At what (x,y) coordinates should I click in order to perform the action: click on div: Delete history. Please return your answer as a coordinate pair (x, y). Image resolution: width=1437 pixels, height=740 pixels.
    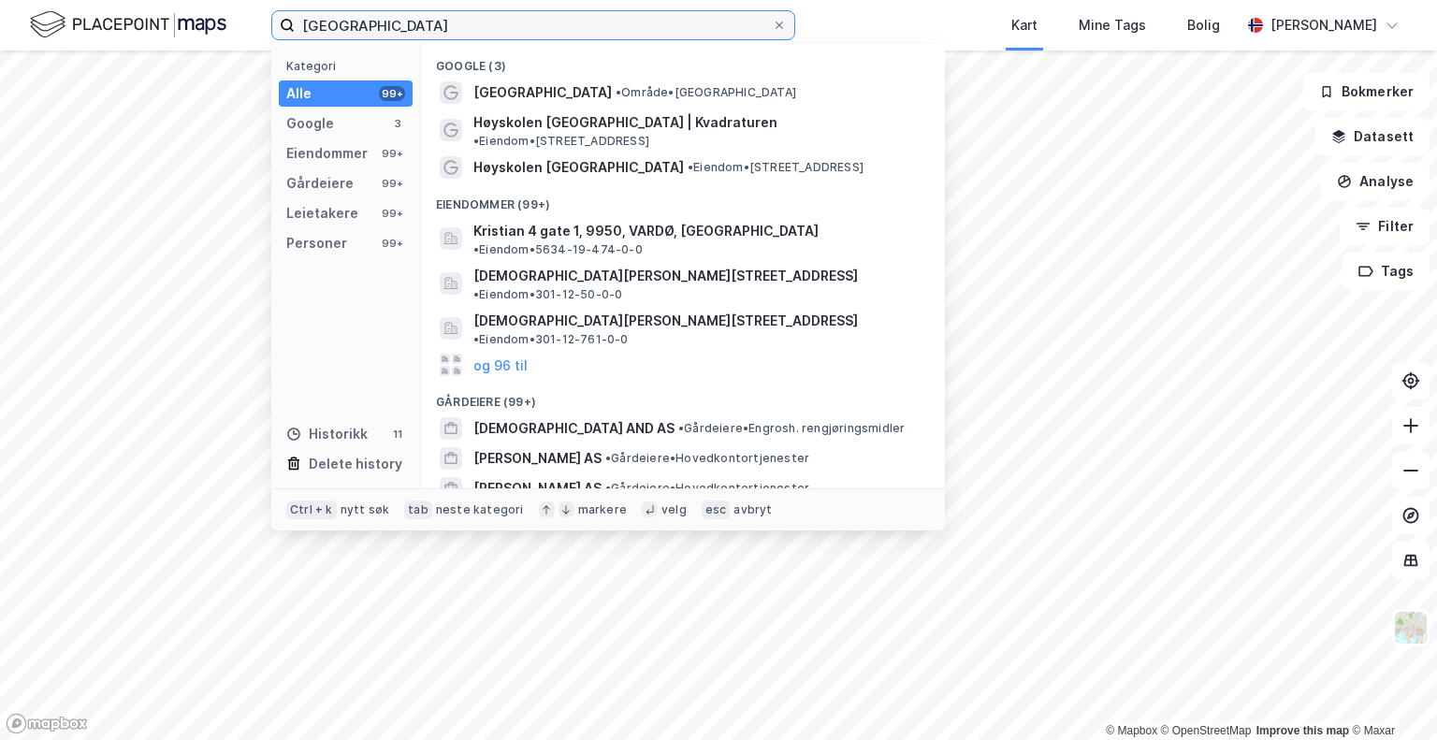
    Looking at the image, I should click on (355, 464).